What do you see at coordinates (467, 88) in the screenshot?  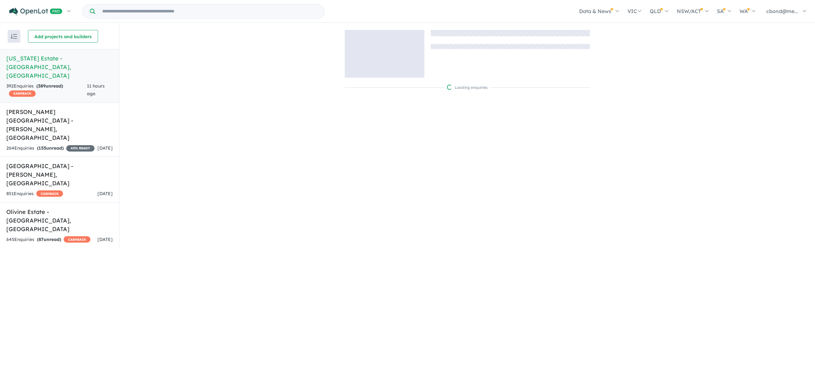 I see `div: Loading enquiries` at bounding box center [467, 88].